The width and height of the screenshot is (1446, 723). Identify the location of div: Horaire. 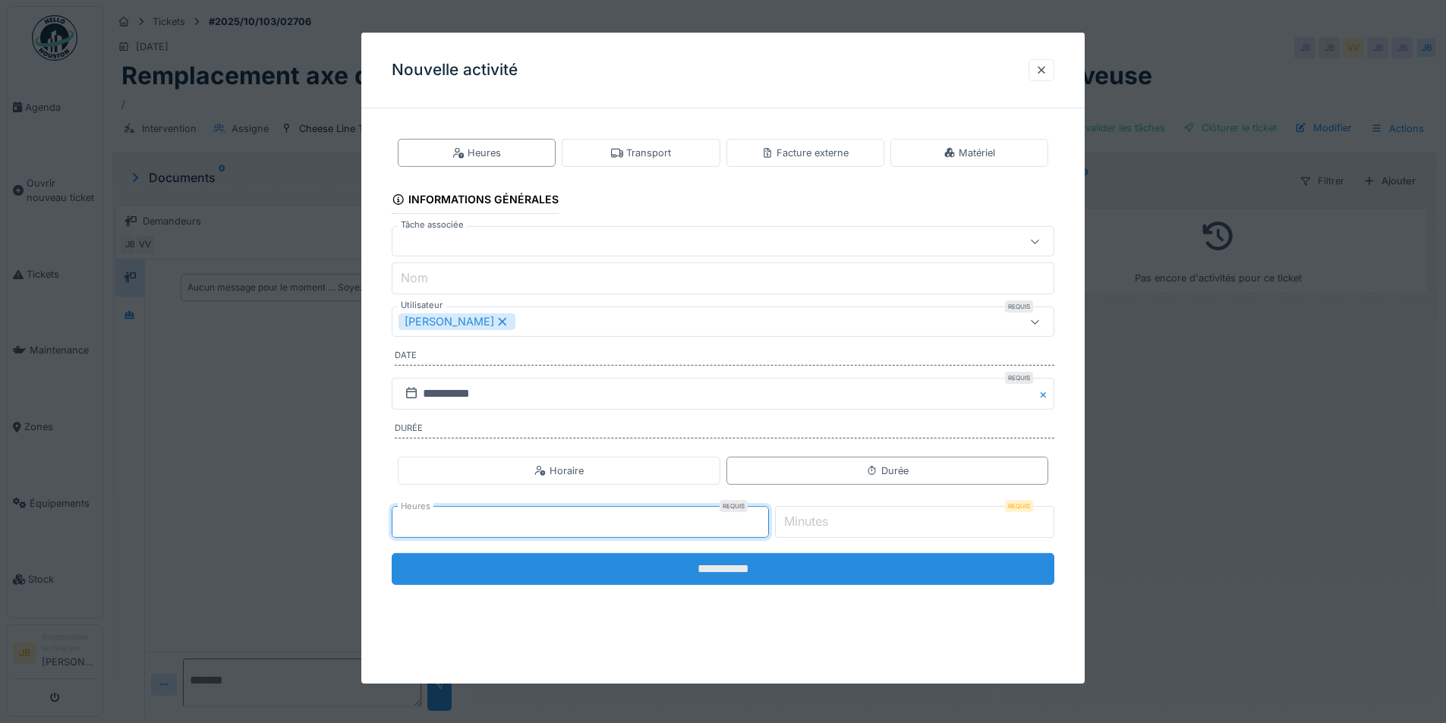
(559, 471).